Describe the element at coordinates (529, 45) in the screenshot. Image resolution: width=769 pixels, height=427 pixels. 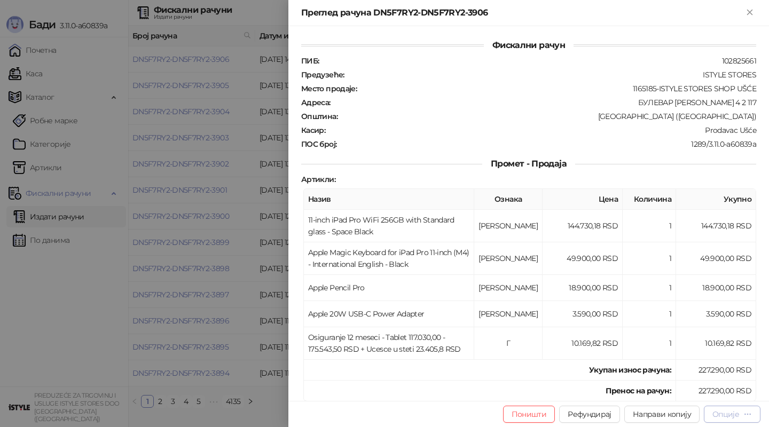
I see `span: Фискални рачун` at that location.